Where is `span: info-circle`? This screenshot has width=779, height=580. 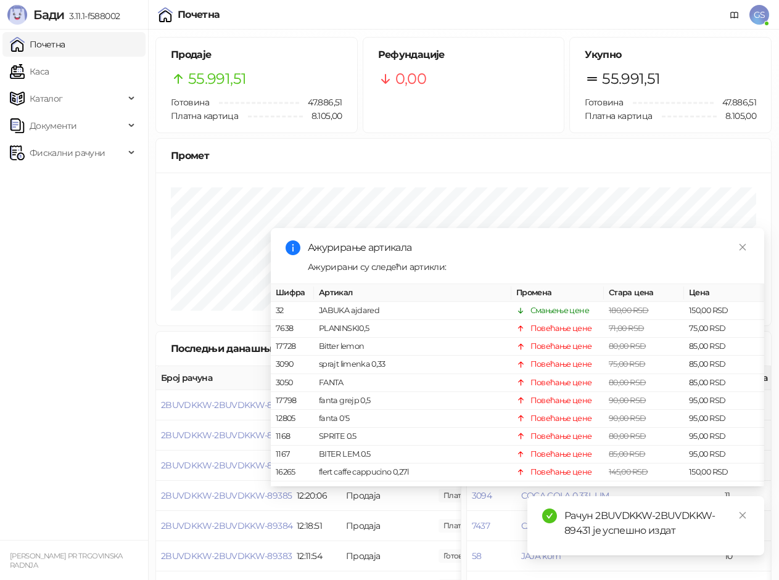 span: info-circle is located at coordinates (293, 248).